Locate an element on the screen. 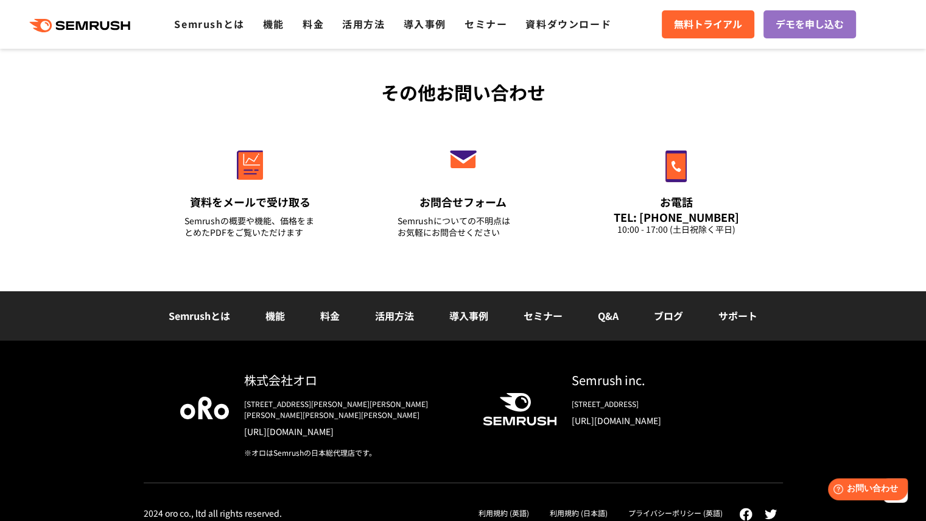 The width and height of the screenshot is (926, 521). a: Q&A is located at coordinates (608, 315).